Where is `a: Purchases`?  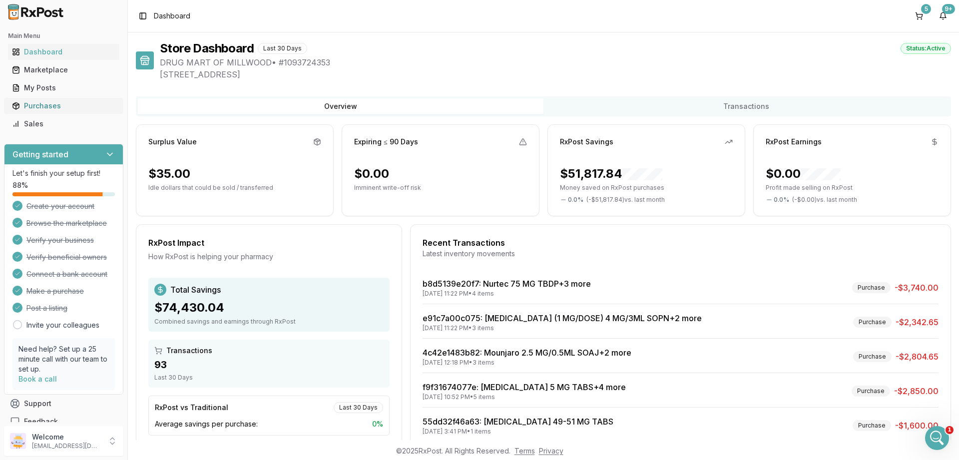 a: Purchases is located at coordinates (63, 106).